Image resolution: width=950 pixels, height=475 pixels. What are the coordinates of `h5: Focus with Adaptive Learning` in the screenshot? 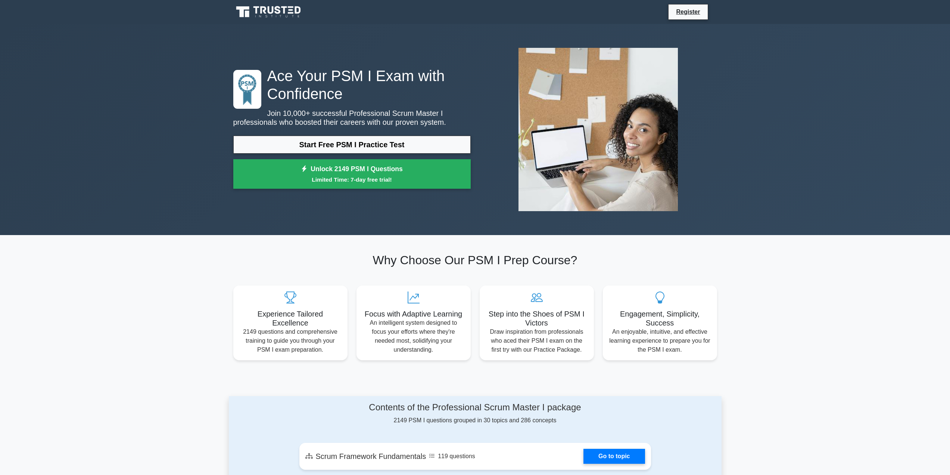 It's located at (414, 314).